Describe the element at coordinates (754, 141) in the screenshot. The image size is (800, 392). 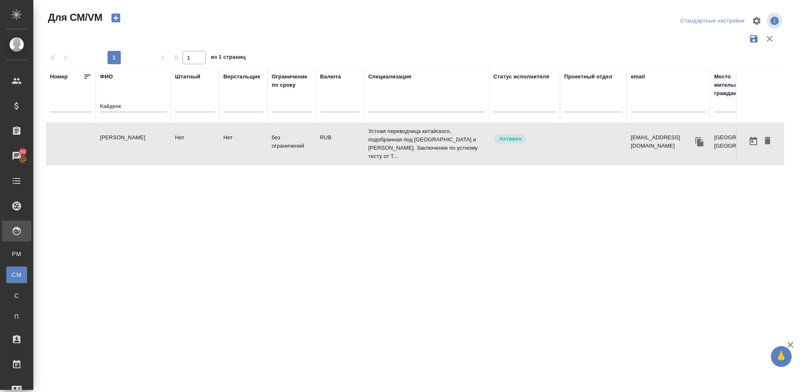
I see `button: Открыть календарь загрузки` at that location.